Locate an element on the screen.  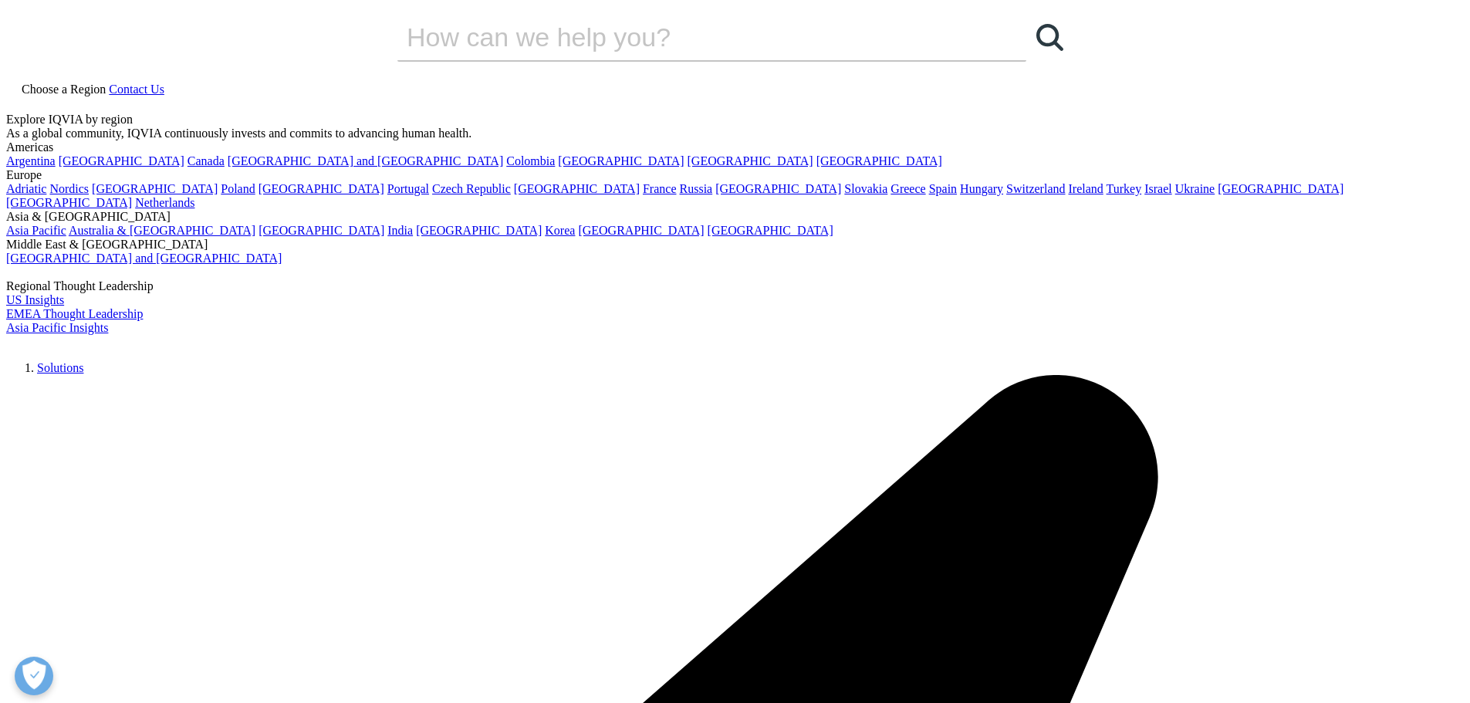
a: Colombia is located at coordinates (530, 161).